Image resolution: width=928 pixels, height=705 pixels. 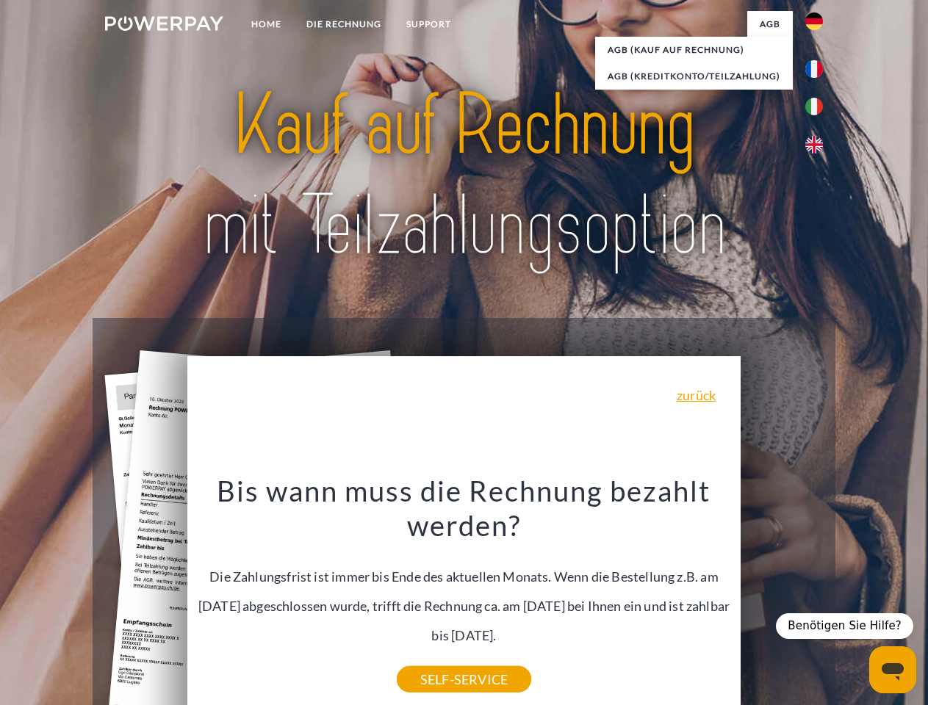 What do you see at coordinates (266, 24) in the screenshot?
I see `a: Home` at bounding box center [266, 24].